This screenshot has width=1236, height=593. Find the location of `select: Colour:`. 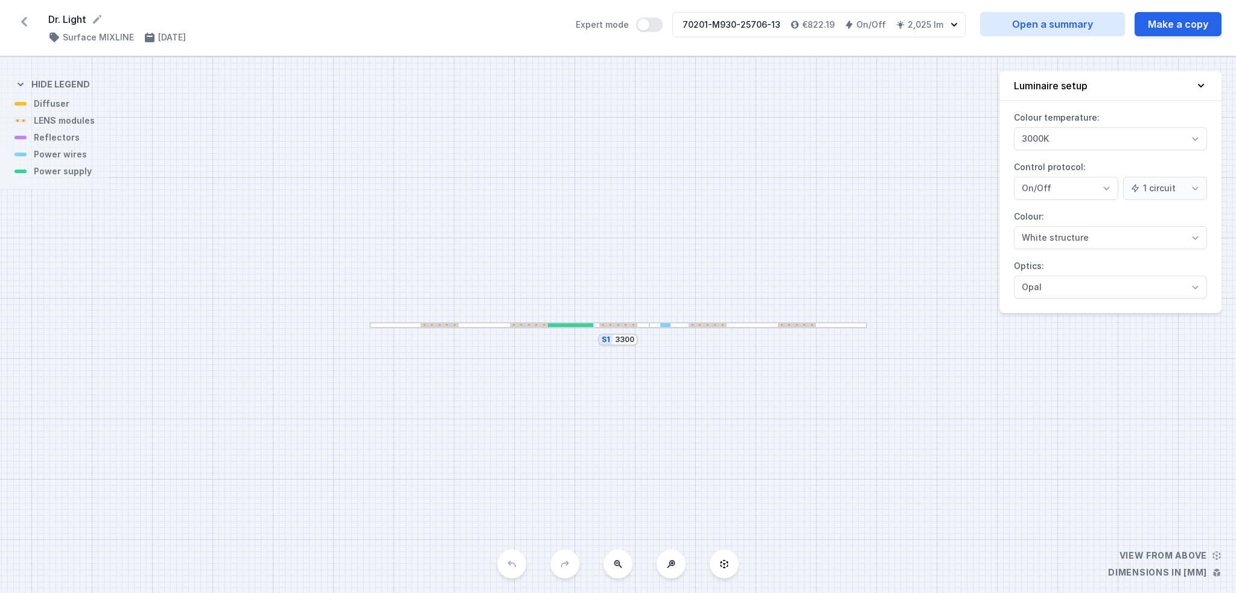

select: Colour: is located at coordinates (1111, 238).